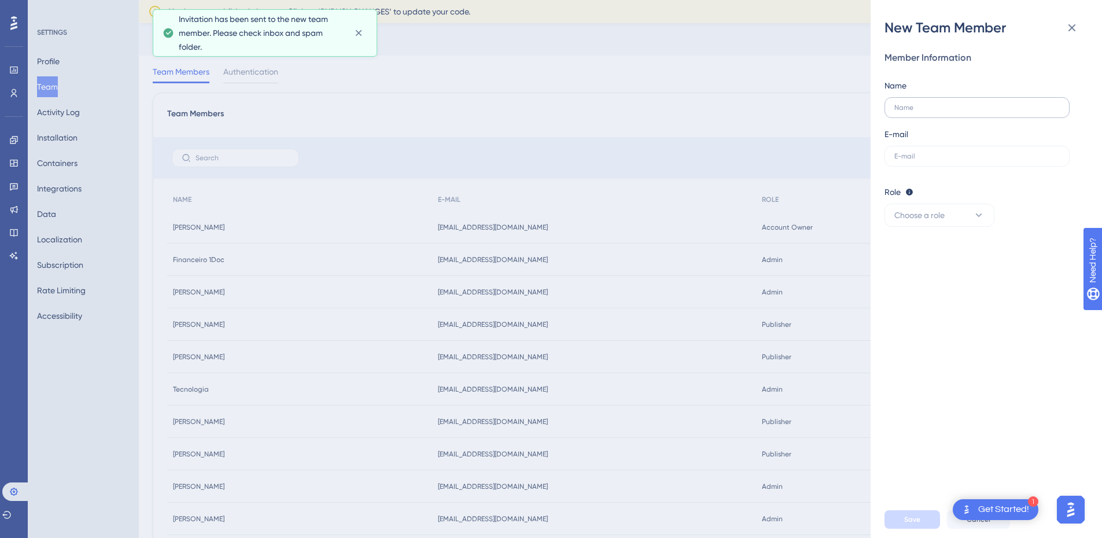 The width and height of the screenshot is (1102, 538). I want to click on span: Choose a role, so click(919, 215).